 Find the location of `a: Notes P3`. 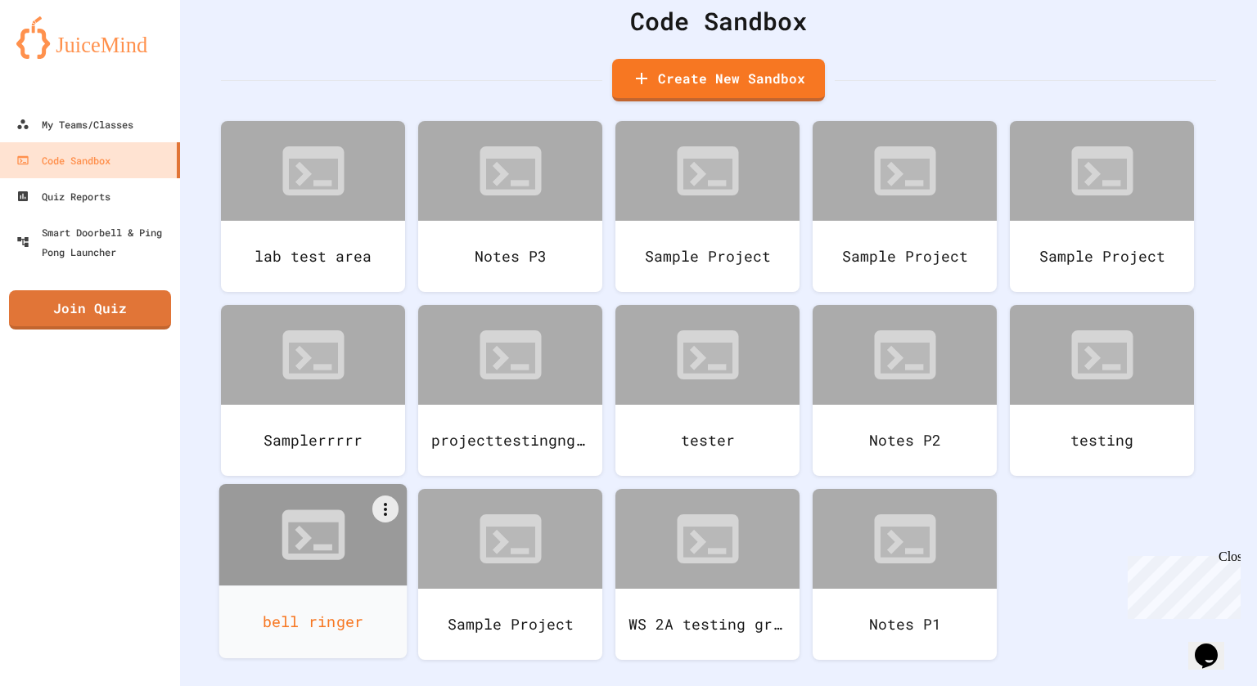

a: Notes P3 is located at coordinates (510, 206).